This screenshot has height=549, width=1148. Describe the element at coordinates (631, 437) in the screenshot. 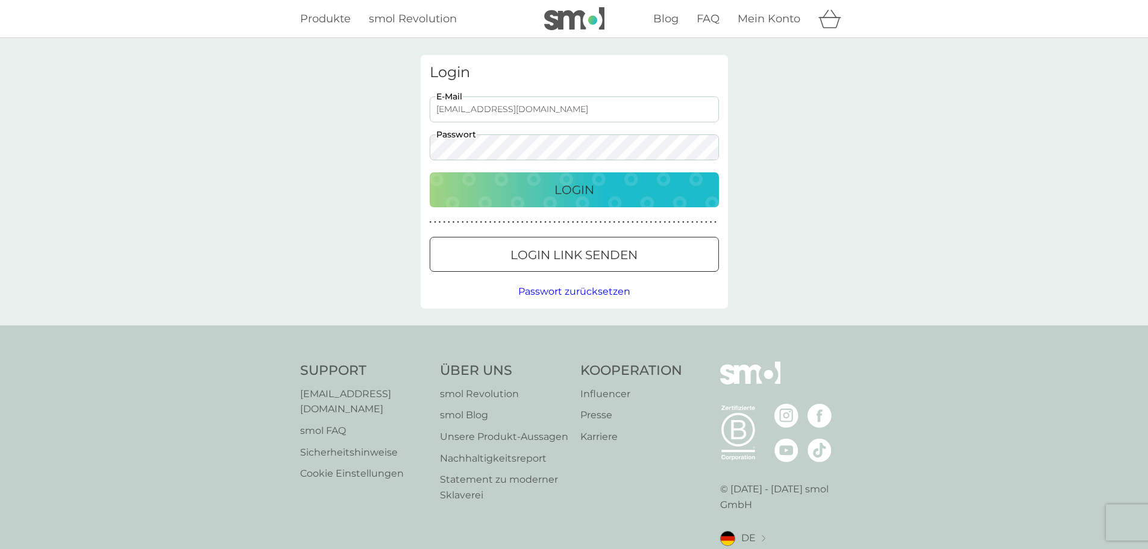

I see `p: Karriere` at that location.